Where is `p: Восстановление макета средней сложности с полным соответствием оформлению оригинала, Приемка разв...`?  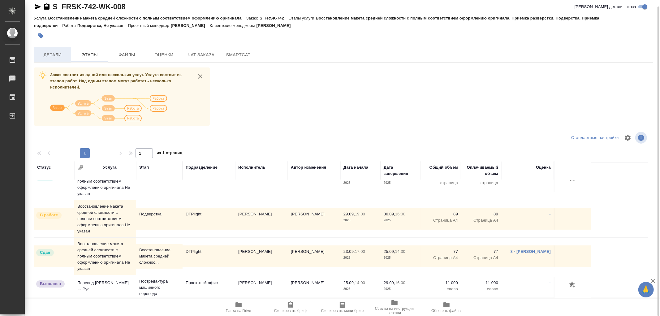 p: Восстановление макета средней сложности с полным соответствием оформлению оригинала, Приемка разв... is located at coordinates (317, 22).